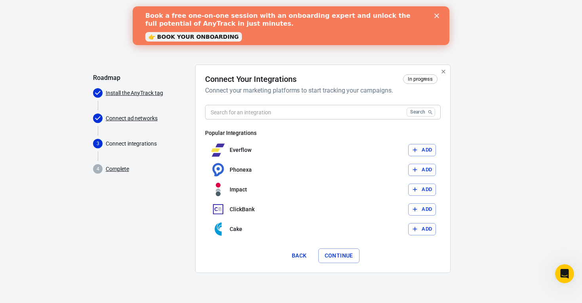  I want to click on b: Book a free one-on-one session with an onboarding expert and unlock the full potential of AnyTrac..., so click(145, 13).